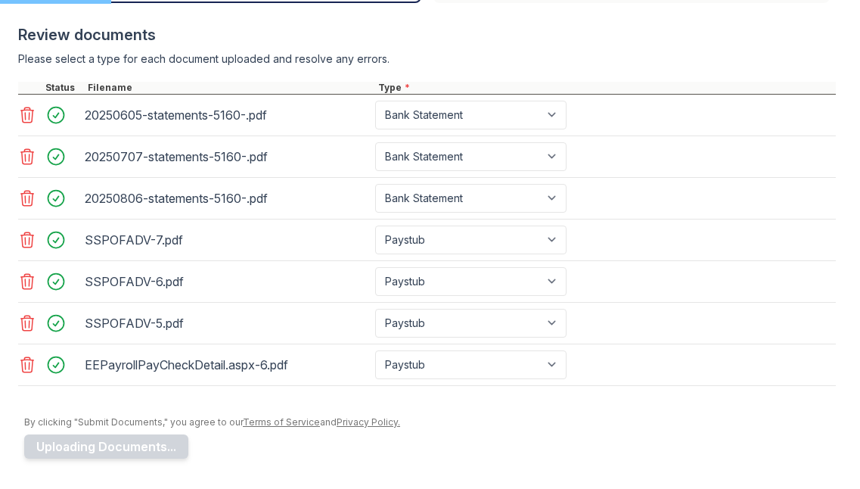 The height and width of the screenshot is (489, 860). I want to click on div: Please select a type for each document uploaded and resolve any errors., so click(427, 59).